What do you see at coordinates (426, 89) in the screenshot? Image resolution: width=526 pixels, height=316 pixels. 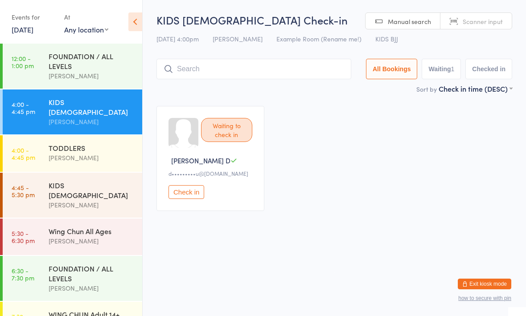 I see `label: Sort by` at bounding box center [426, 89].